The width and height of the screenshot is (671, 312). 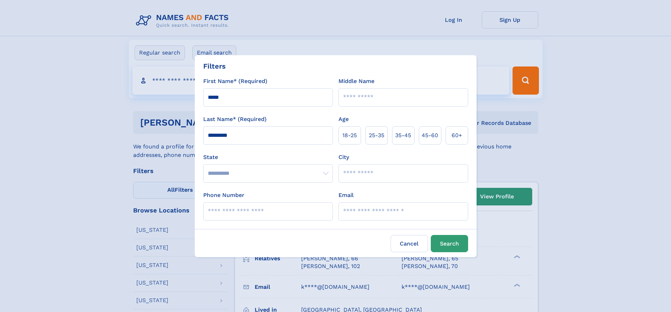 I want to click on span: 18‑25, so click(x=349, y=136).